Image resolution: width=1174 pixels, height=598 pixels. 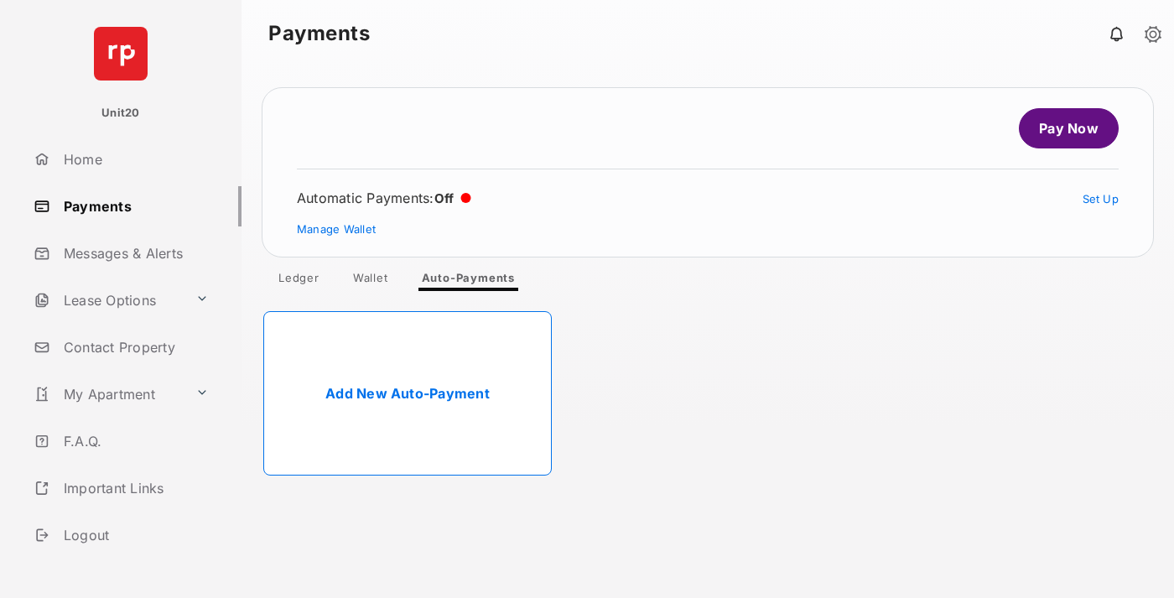 What do you see at coordinates (336, 229) in the screenshot?
I see `a: Manage Wallet` at bounding box center [336, 229].